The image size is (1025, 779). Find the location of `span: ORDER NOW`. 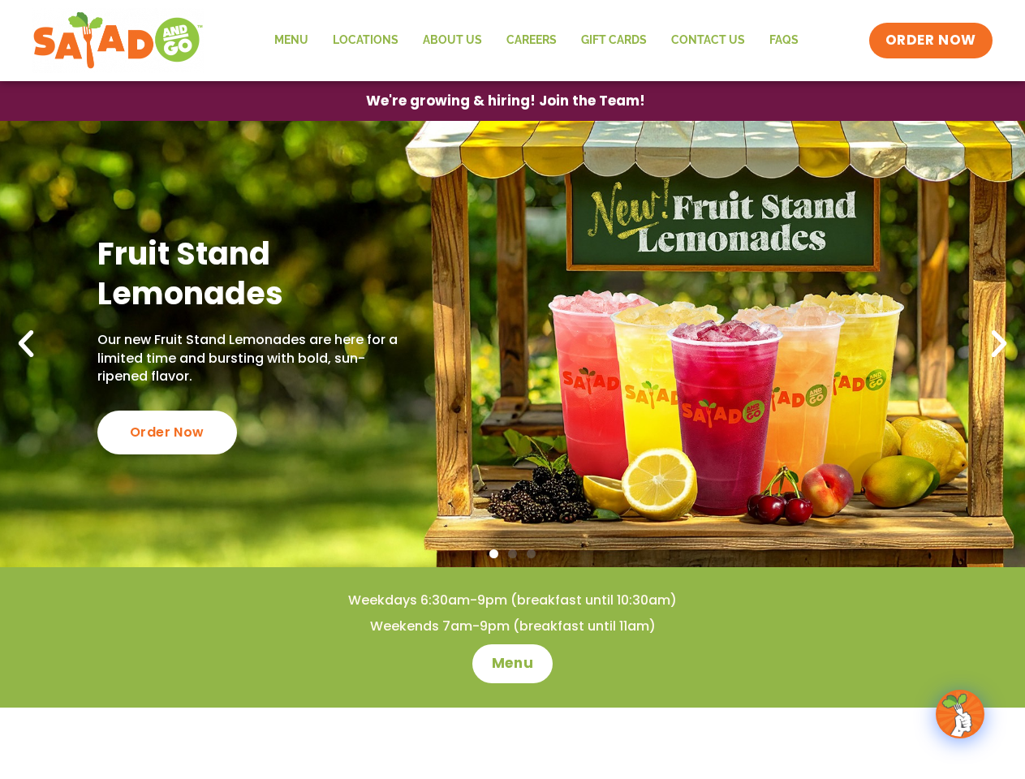

span: ORDER NOW is located at coordinates (931, 41).